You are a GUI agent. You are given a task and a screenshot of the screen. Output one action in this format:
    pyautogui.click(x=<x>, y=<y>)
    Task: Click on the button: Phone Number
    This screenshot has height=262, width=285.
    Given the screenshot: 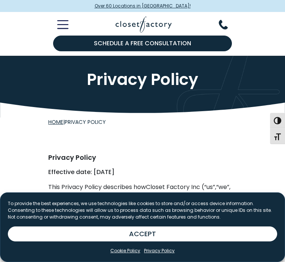 What is the action you would take?
    pyautogui.click(x=228, y=25)
    